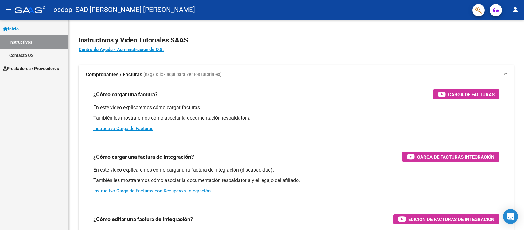 The width and height of the screenshot is (524, 230). What do you see at coordinates (511, 216) in the screenshot?
I see `div: Open Intercom Messenger` at bounding box center [511, 216].